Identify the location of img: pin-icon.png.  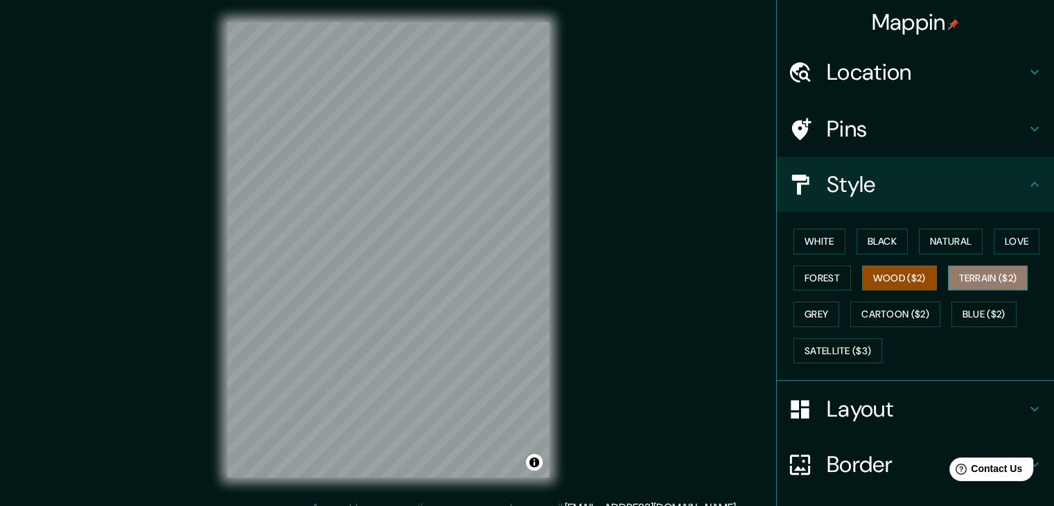
(954, 24).